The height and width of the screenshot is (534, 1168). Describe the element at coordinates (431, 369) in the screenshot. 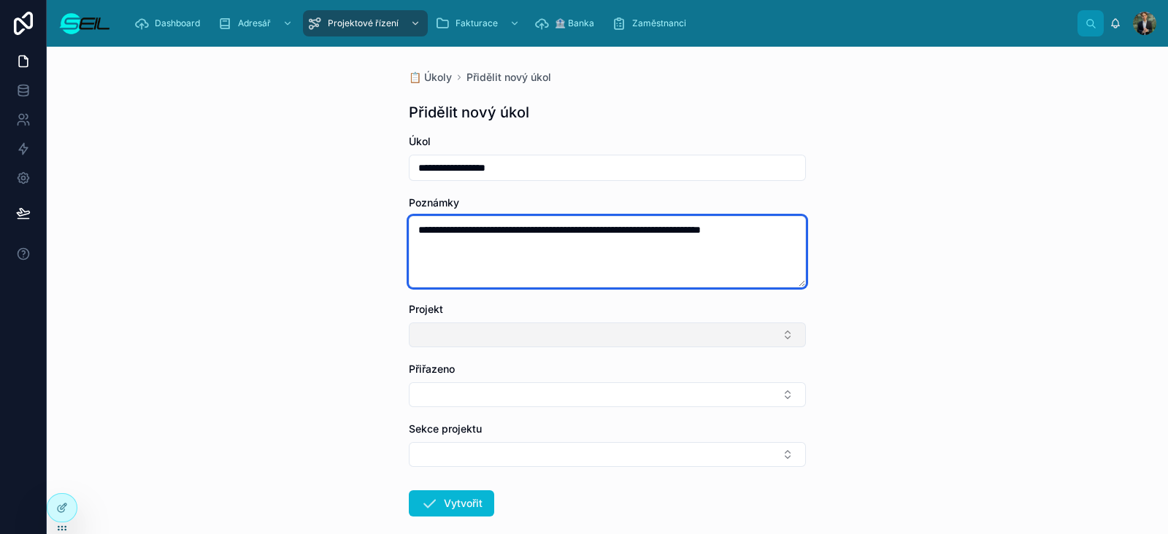

I see `span: Přiřazeno` at that location.